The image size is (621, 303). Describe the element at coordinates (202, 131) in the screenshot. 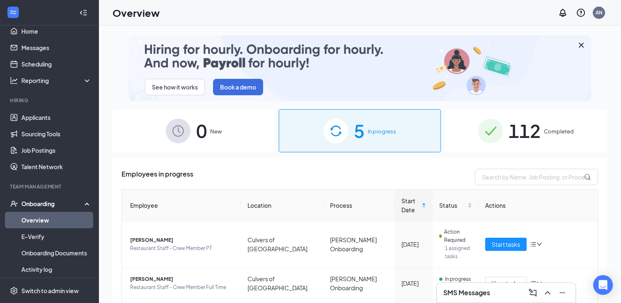

I see `span: 0` at that location.